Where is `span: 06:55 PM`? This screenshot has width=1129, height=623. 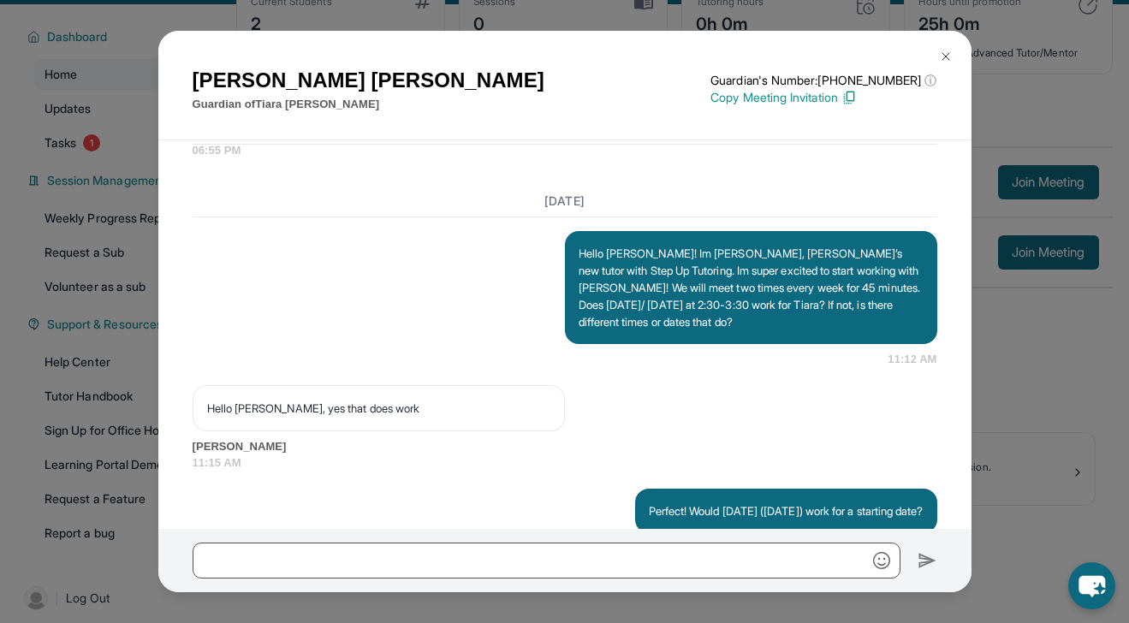
span: 06:55 PM is located at coordinates (565, 151).